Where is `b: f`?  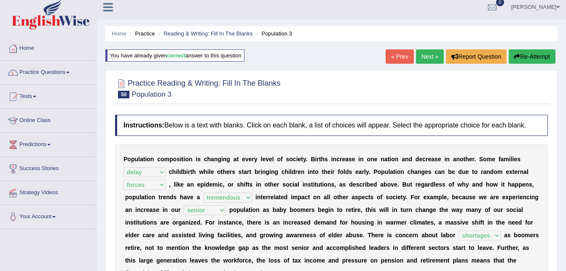
b: f is located at coordinates (500, 159).